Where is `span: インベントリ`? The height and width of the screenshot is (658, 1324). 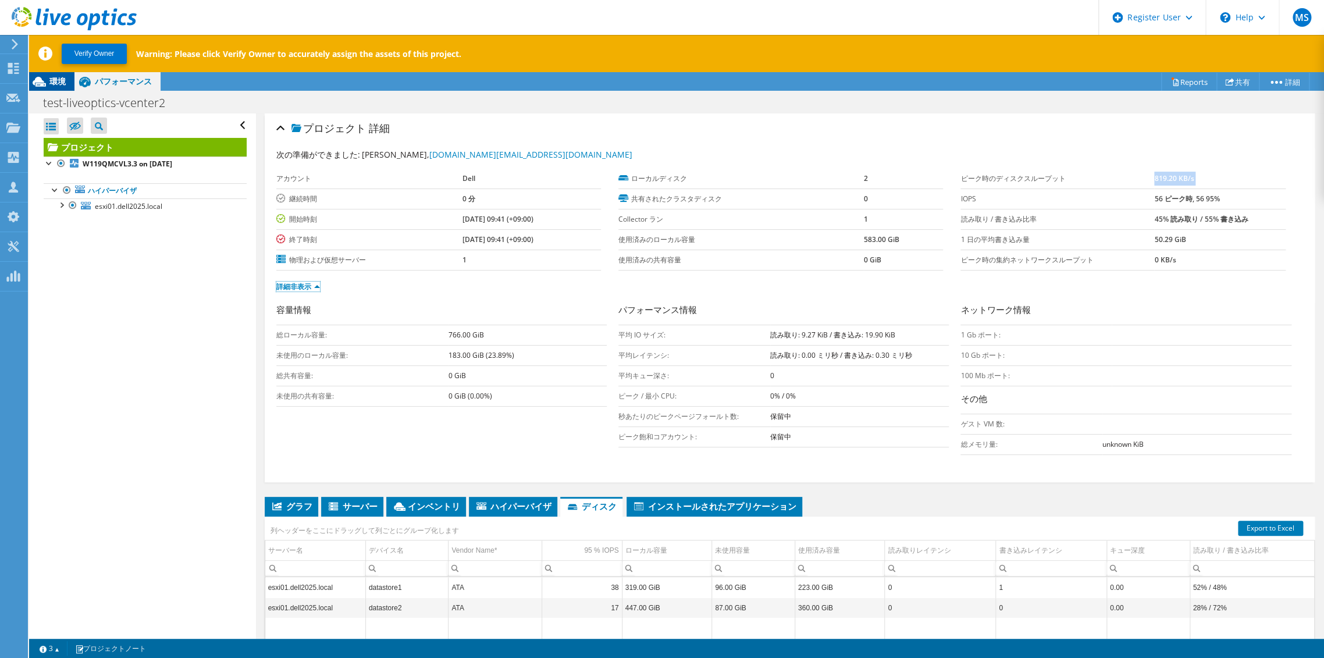
span: インベントリ is located at coordinates (426, 506).